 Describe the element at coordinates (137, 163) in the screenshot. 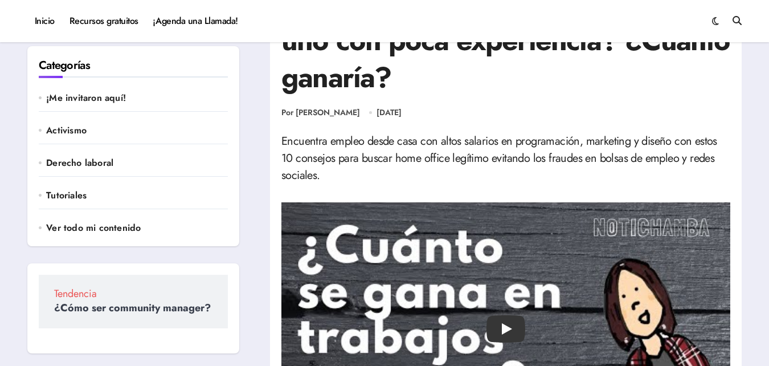

I see `a: Derecho laboral` at that location.